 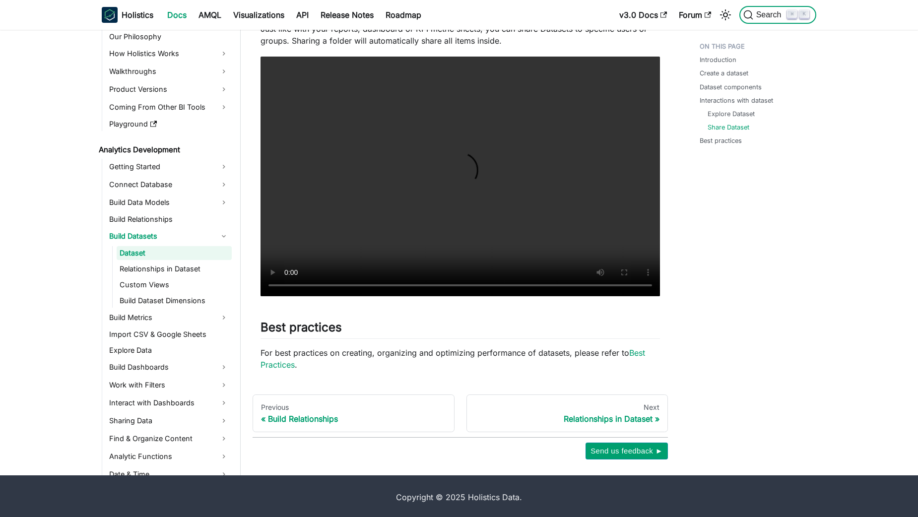 I want to click on a: Connect Database, so click(x=169, y=185).